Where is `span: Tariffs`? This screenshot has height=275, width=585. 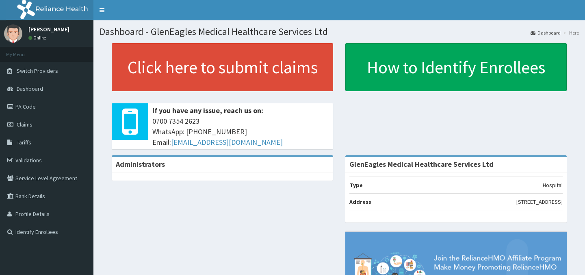 span: Tariffs is located at coordinates (24, 142).